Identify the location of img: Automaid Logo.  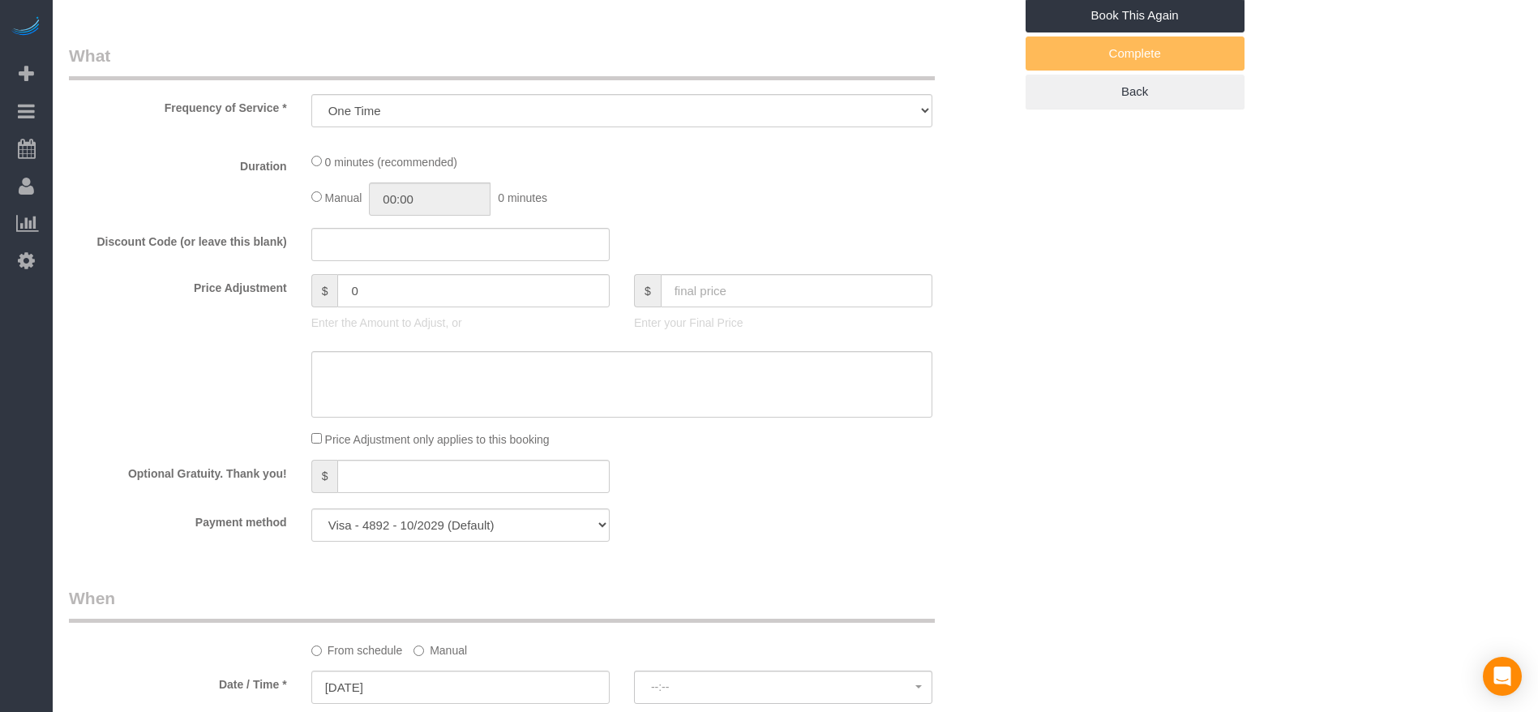
(26, 28).